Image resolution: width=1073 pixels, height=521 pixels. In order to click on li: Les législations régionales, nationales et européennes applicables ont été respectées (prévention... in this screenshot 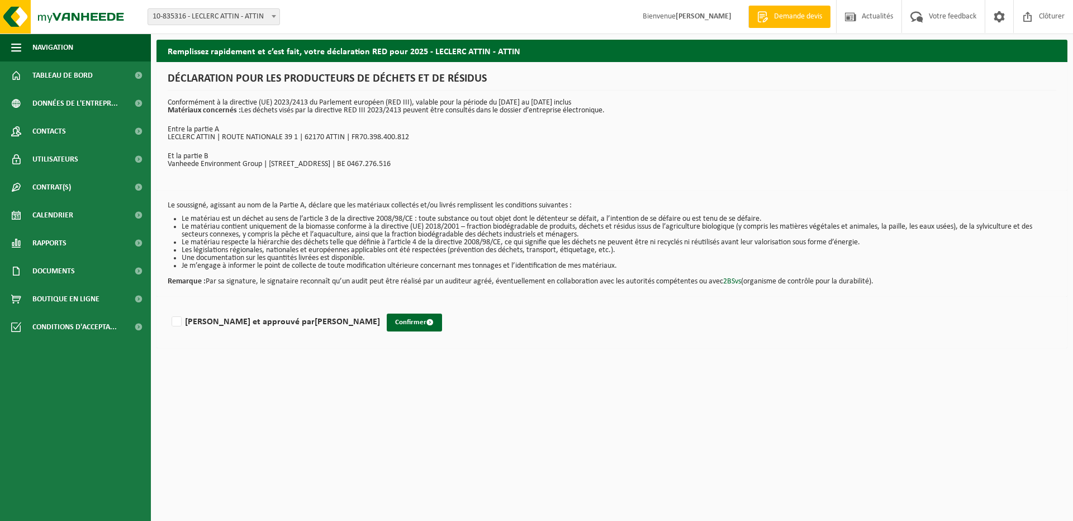, I will do `click(619, 250)`.